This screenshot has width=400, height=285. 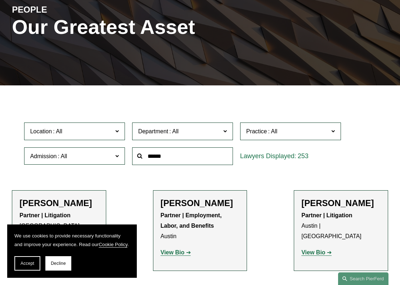 I want to click on a: Cookie Policy, so click(x=113, y=244).